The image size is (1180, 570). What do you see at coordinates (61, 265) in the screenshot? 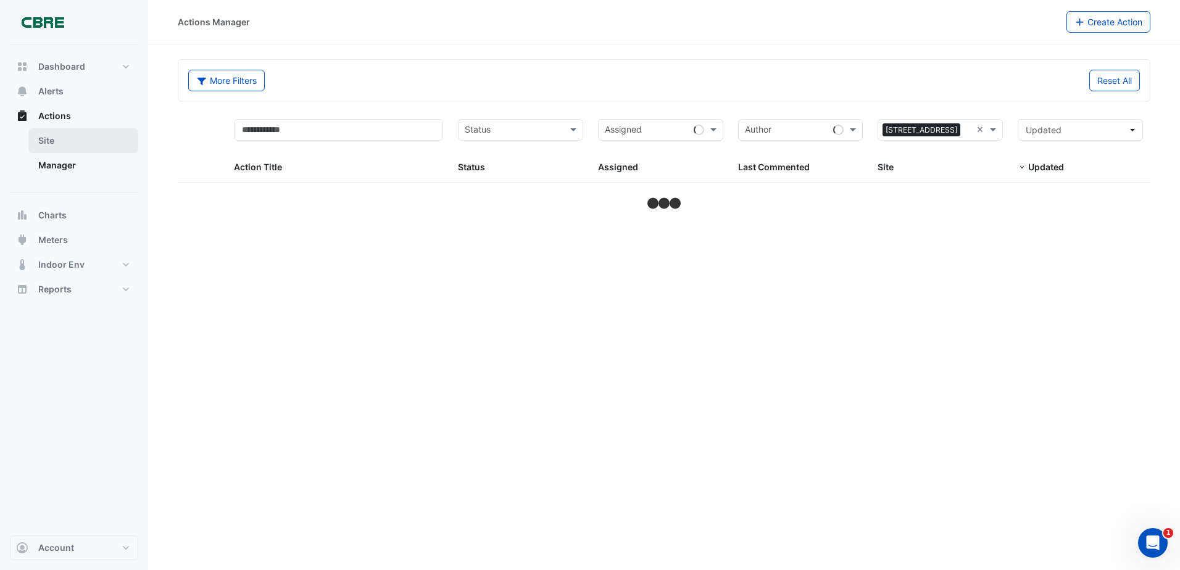
I see `span: Indoor Env` at bounding box center [61, 265].